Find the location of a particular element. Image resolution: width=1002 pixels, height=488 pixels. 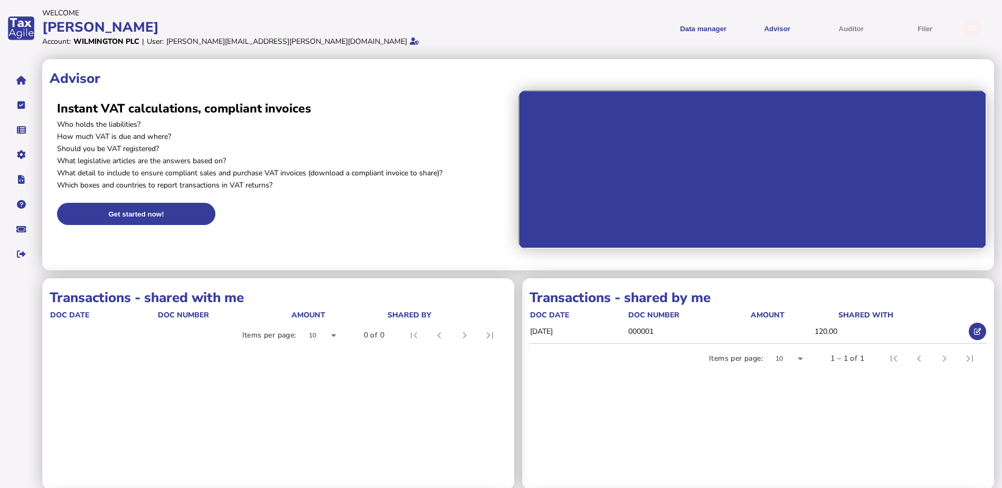

div: Account: is located at coordinates (56, 41).